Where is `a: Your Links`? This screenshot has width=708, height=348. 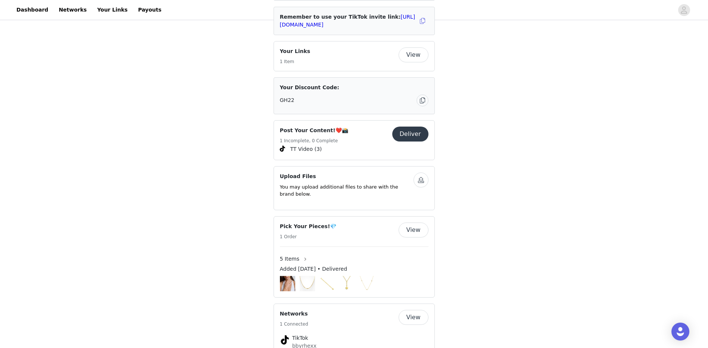
a: Your Links is located at coordinates (112, 10).